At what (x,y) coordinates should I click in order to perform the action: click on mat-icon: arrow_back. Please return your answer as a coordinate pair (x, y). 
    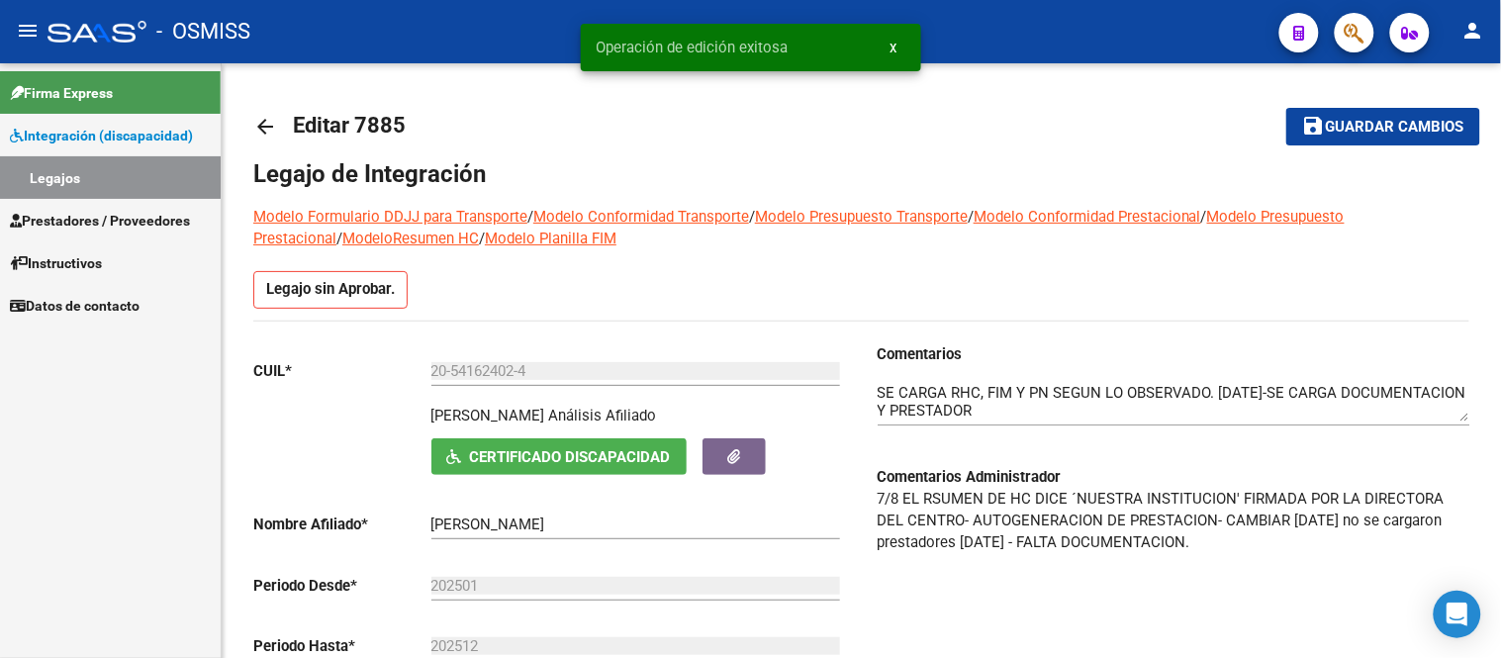
    Looking at the image, I should click on (265, 127).